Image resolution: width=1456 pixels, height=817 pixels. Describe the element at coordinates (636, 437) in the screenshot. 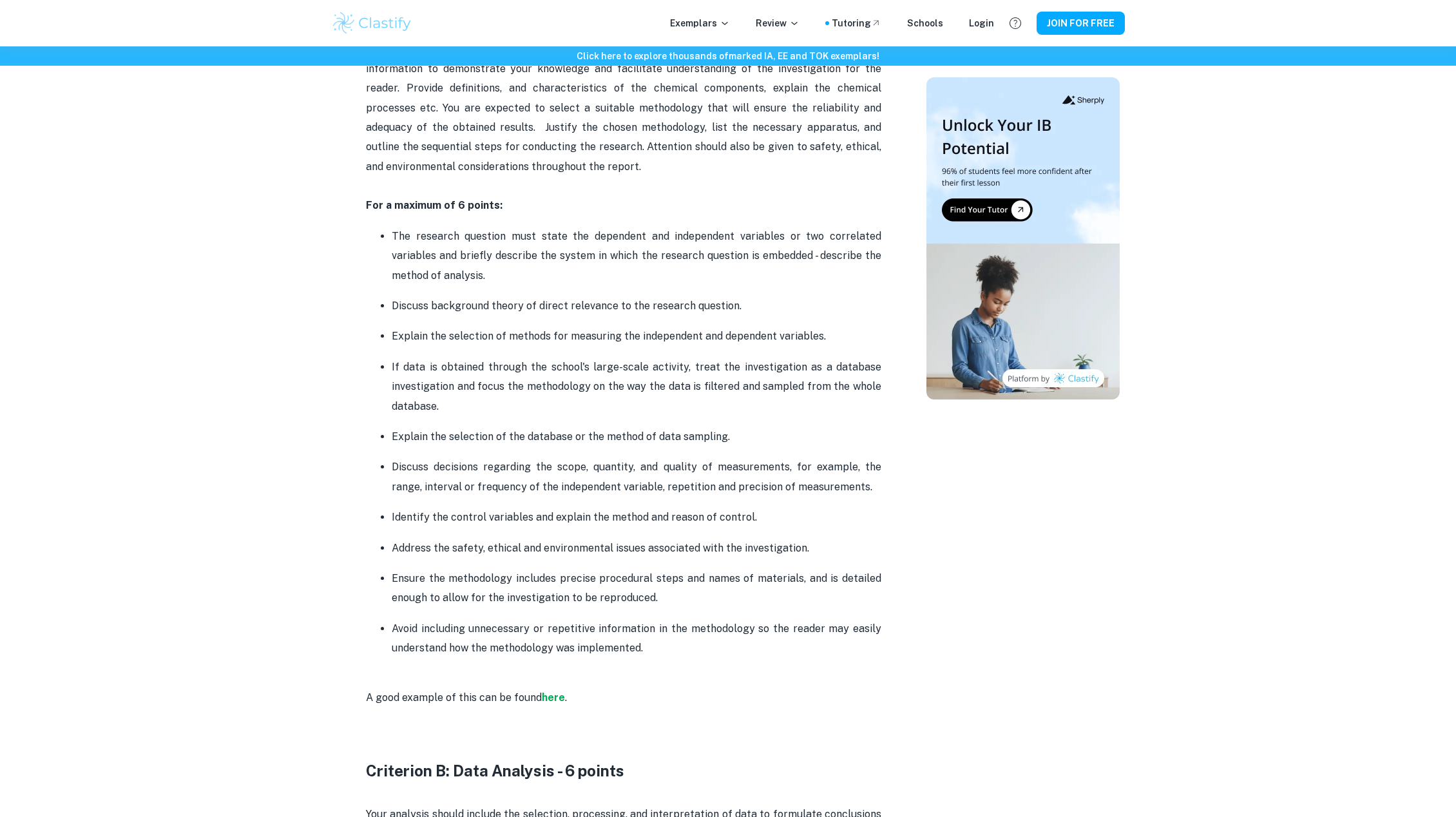

I see `p: Explain the selection of the database or the method of data sampling.` at that location.